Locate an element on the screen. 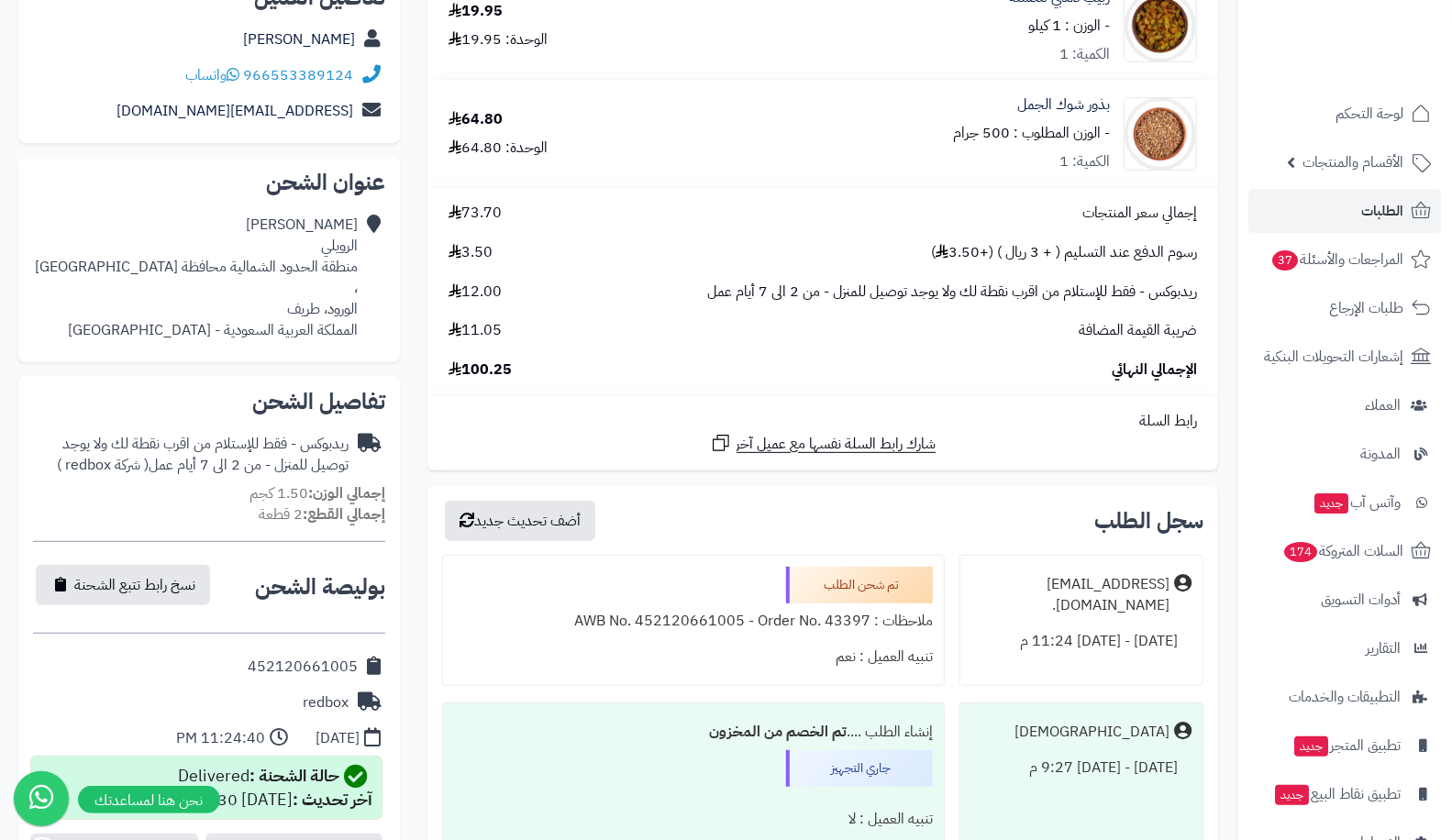  a: إشعارات التحويلات البنكية is located at coordinates (1345, 357).